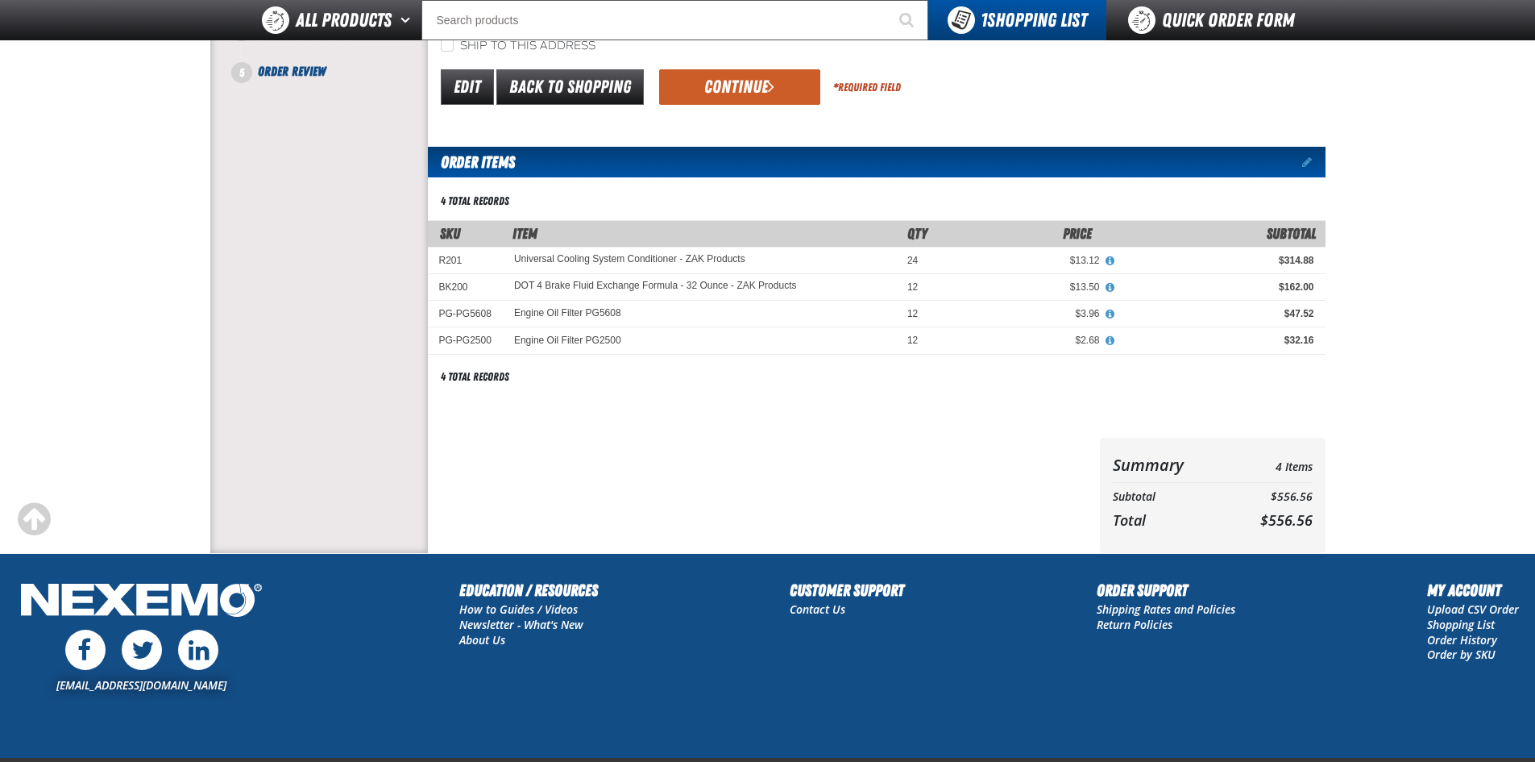 This screenshot has height=762, width=1535. What do you see at coordinates (465, 314) in the screenshot?
I see `td: PG-PG5608` at bounding box center [465, 314].